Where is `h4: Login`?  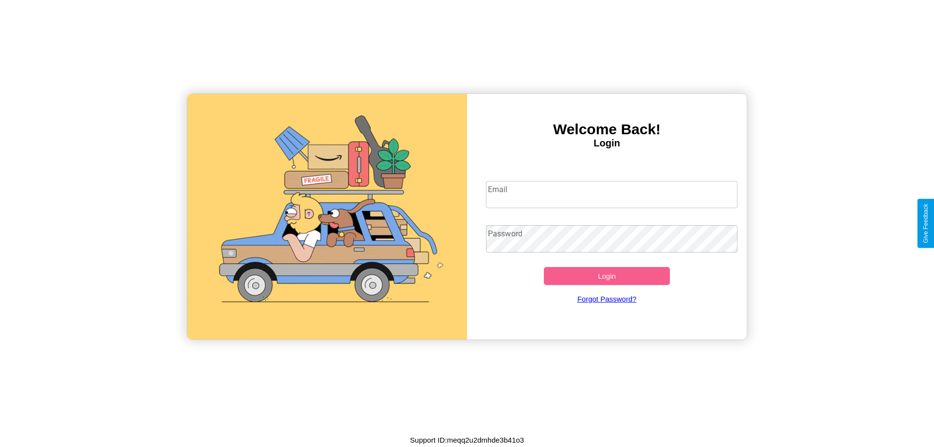 h4: Login is located at coordinates (607, 143).